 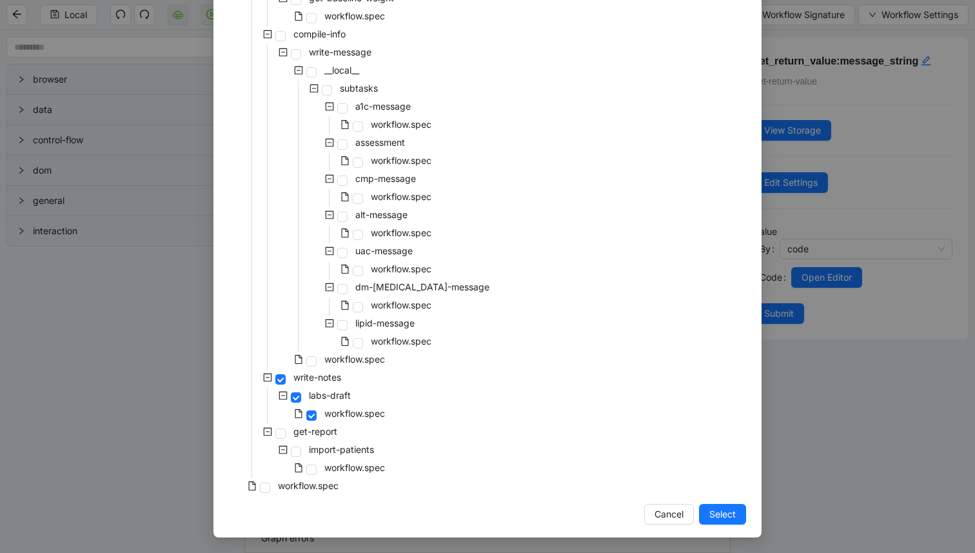 I want to click on button: Select, so click(x=722, y=514).